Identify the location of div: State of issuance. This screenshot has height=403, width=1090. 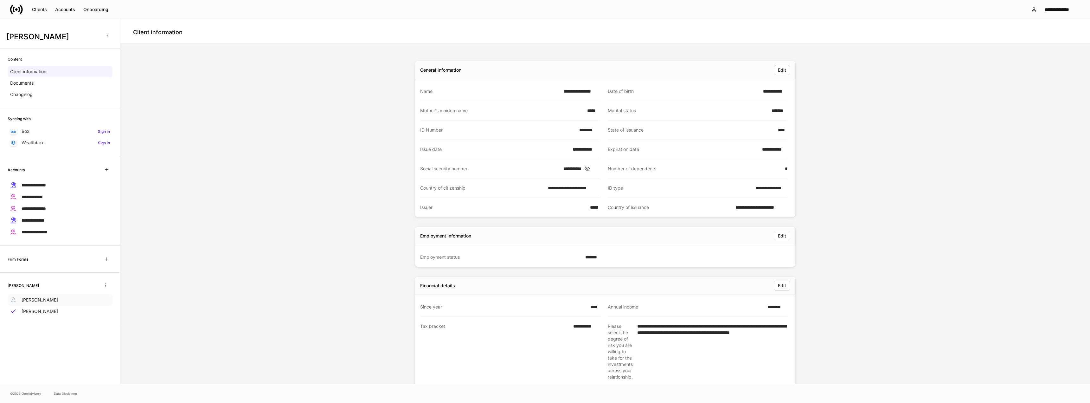
(691, 130).